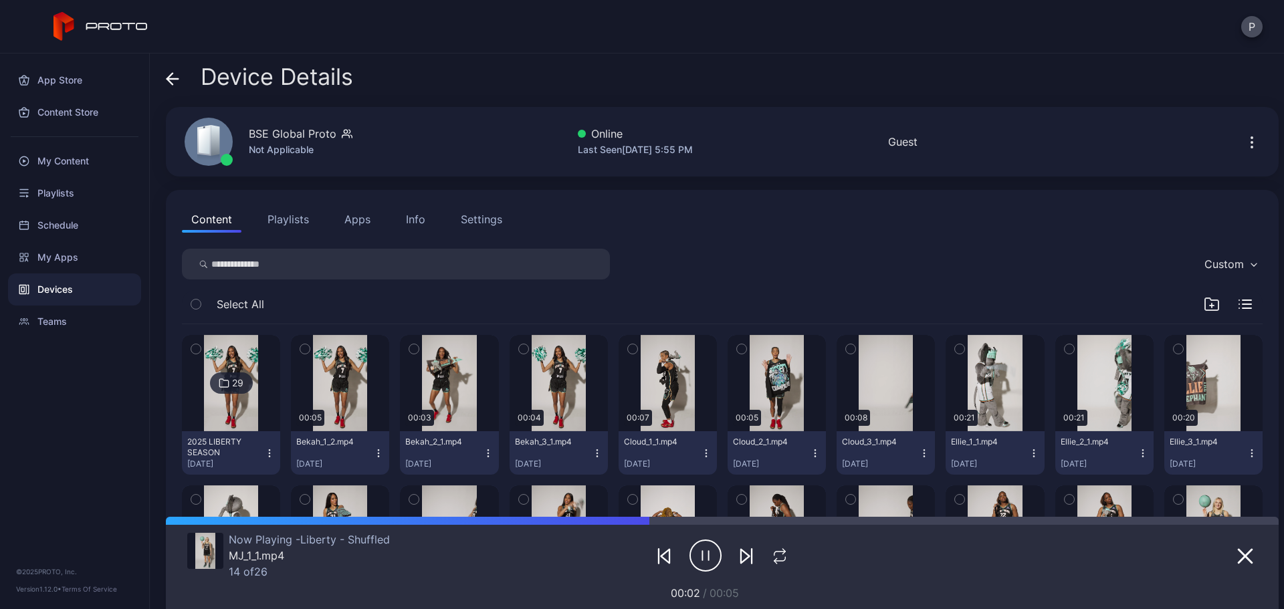  I want to click on a: Teams, so click(74, 322).